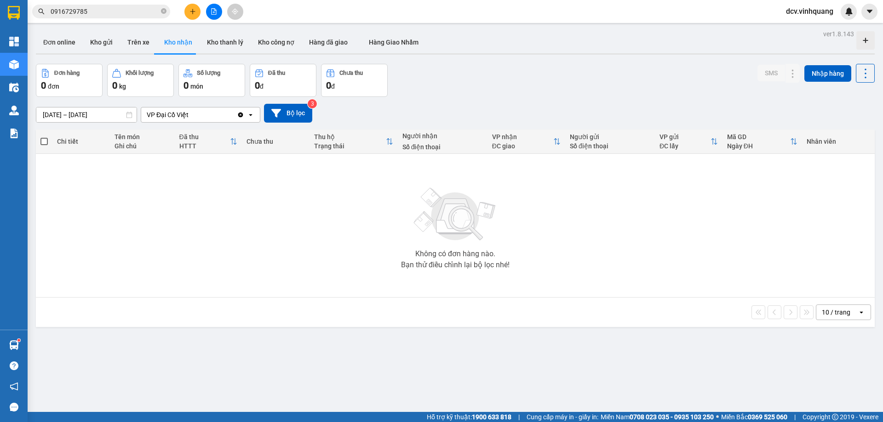  What do you see at coordinates (53, 86) in the screenshot?
I see `span: đơn` at bounding box center [53, 86].